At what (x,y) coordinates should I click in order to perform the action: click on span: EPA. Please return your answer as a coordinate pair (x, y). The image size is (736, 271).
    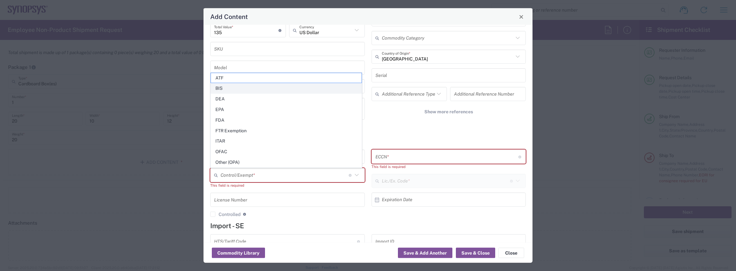
    Looking at the image, I should click on (286, 109).